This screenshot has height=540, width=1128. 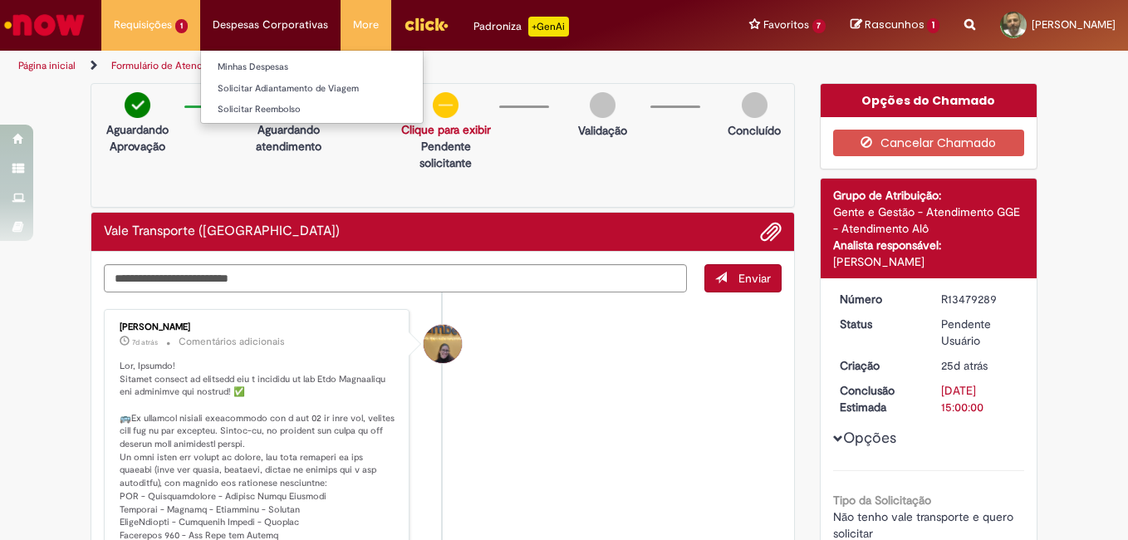 What do you see at coordinates (878, 324) in the screenshot?
I see `dt: Status` at bounding box center [878, 324].